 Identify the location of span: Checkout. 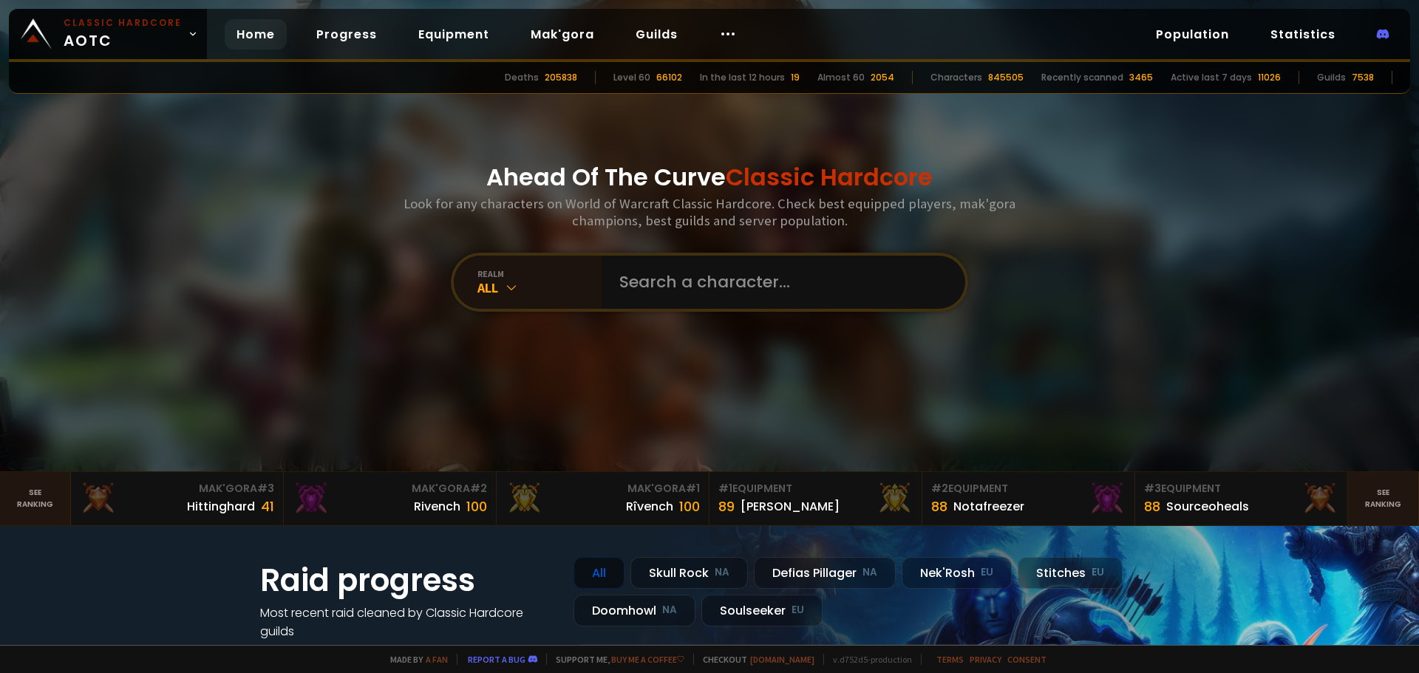
(754, 659).